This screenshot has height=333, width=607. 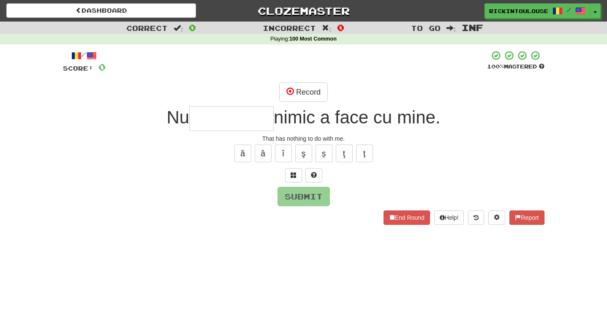 I want to click on button: ș, so click(x=324, y=153).